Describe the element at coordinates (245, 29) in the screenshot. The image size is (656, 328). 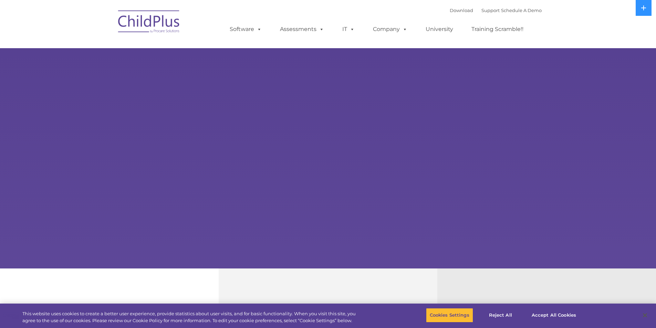
I see `a: Software` at that location.